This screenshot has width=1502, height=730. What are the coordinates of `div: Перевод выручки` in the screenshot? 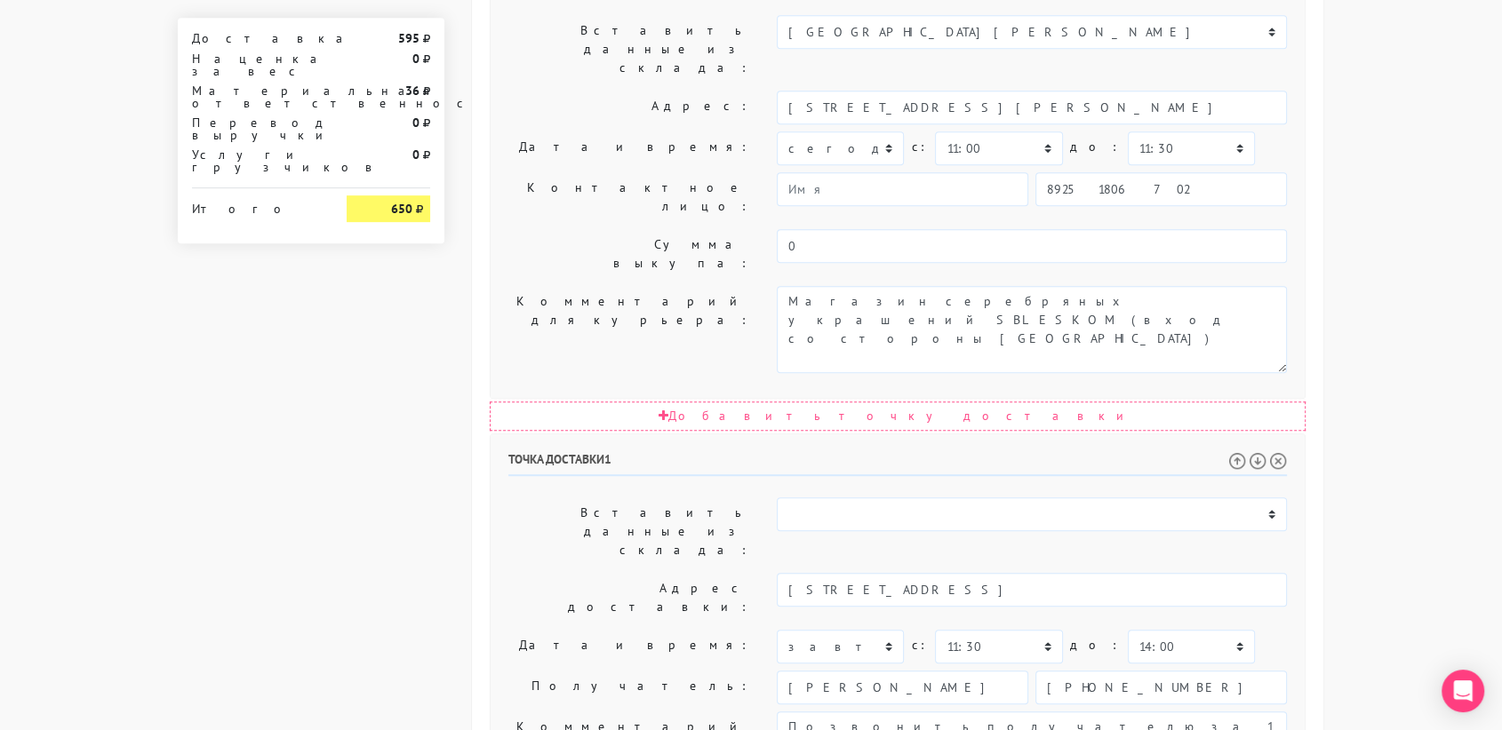 It's located at (256, 129).